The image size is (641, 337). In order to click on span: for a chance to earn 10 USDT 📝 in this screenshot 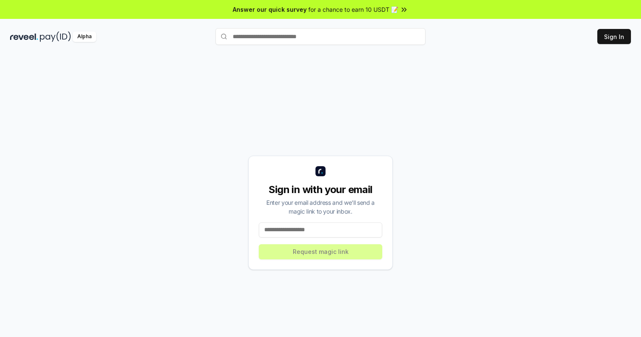, I will do `click(353, 9)`.